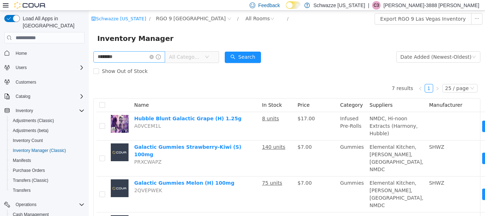 The image size is (485, 216). I want to click on li: Next Page, so click(349, 77).